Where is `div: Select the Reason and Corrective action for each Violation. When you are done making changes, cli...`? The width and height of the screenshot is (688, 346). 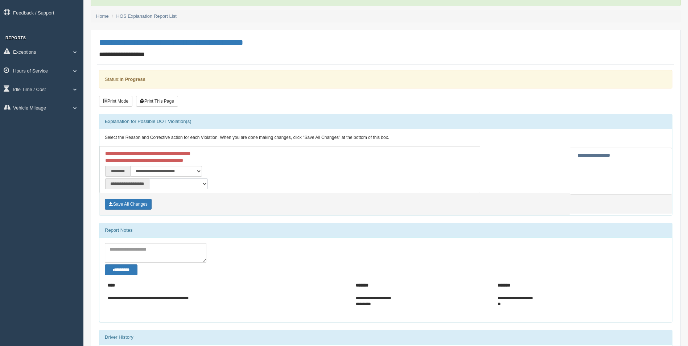 div: Select the Reason and Corrective action for each Violation. When you are done making changes, cli... is located at coordinates (386, 138).